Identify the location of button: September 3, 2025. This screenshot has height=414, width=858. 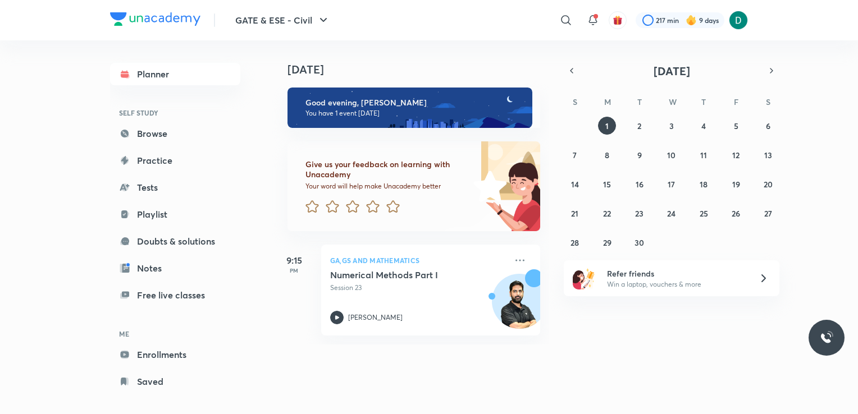
(672, 126).